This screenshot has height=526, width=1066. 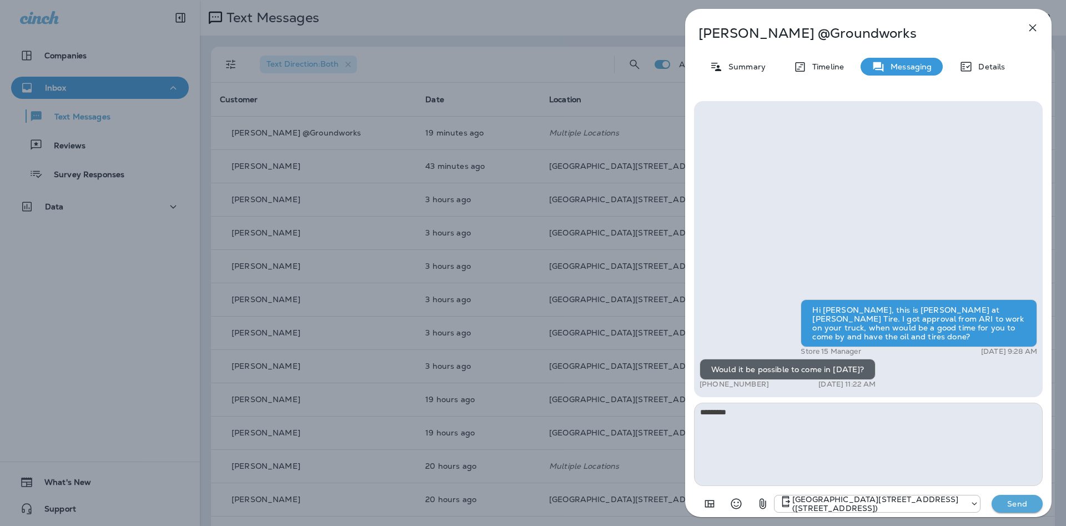 What do you see at coordinates (825, 67) in the screenshot?
I see `p: Timeline` at bounding box center [825, 67].